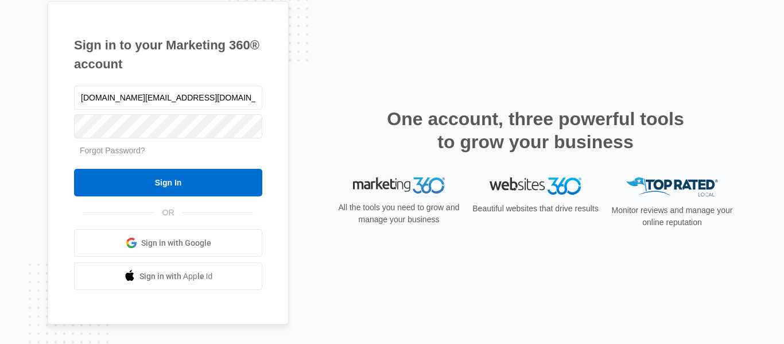  I want to click on span: Sign in with Apple Id, so click(176, 276).